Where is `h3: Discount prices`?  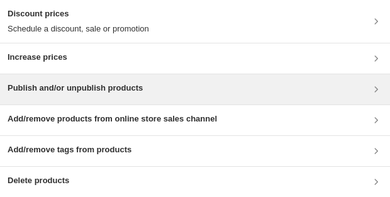 h3: Discount prices is located at coordinates (78, 14).